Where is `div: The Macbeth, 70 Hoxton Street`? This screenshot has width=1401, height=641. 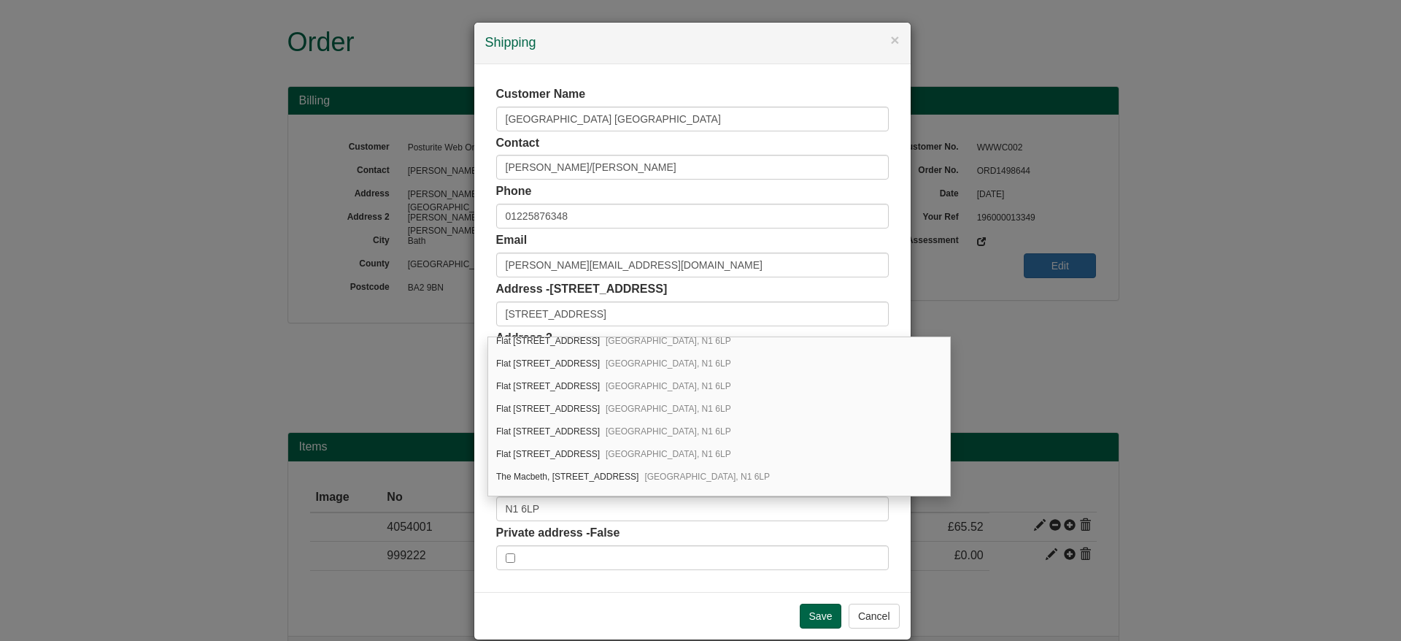
div: The Macbeth, 70 Hoxton Street is located at coordinates (719, 476).